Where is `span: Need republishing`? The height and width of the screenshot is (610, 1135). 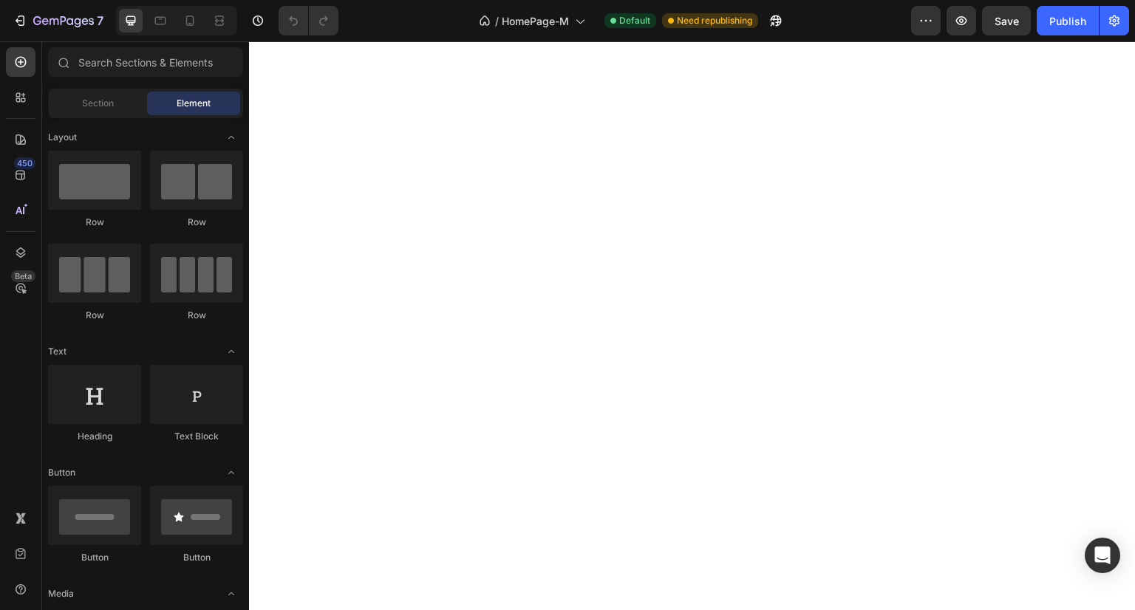
span: Need republishing is located at coordinates (715, 21).